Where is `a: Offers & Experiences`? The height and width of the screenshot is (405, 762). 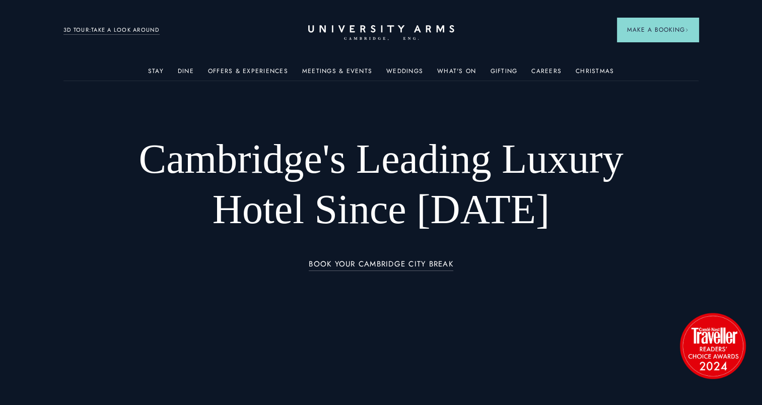 a: Offers & Experiences is located at coordinates (248, 74).